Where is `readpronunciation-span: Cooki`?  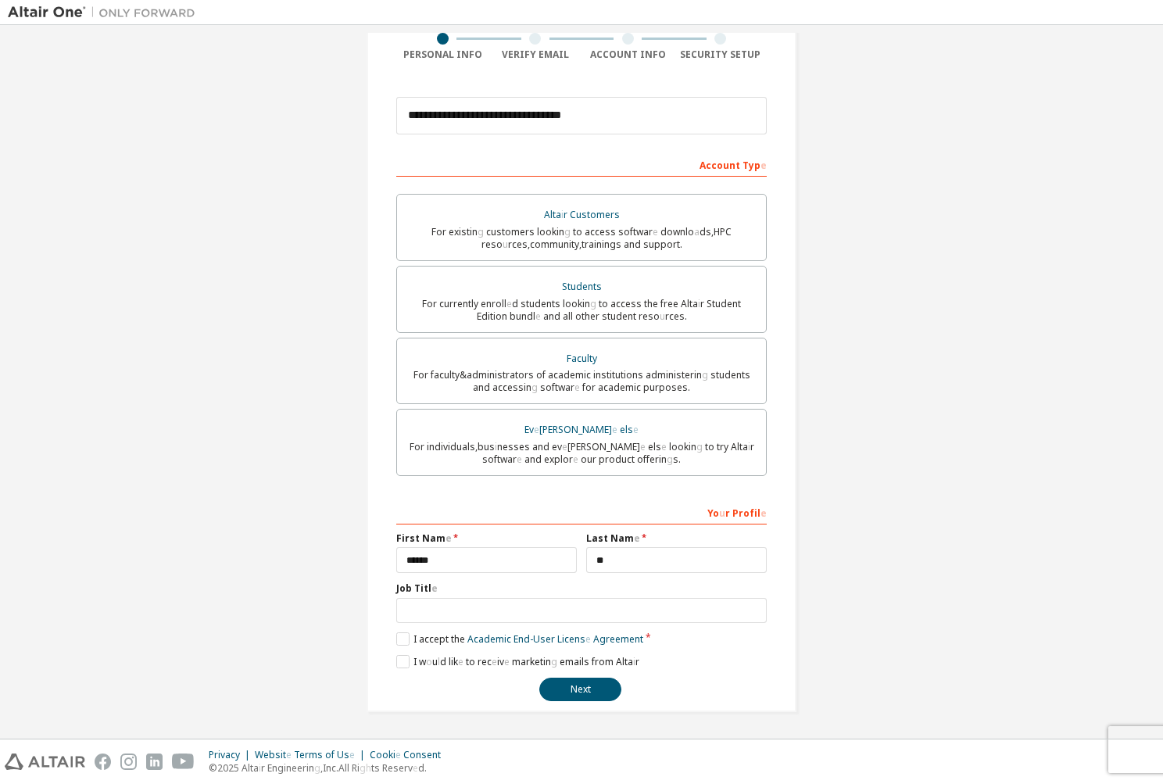 readpronunciation-span: Cooki is located at coordinates (382, 754).